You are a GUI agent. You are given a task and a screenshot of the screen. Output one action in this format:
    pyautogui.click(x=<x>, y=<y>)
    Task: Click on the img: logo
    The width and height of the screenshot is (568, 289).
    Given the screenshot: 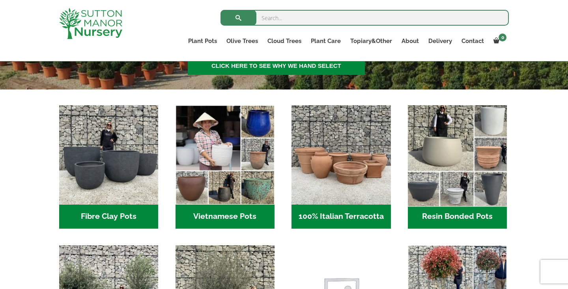 What is the action you would take?
    pyautogui.click(x=91, y=23)
    